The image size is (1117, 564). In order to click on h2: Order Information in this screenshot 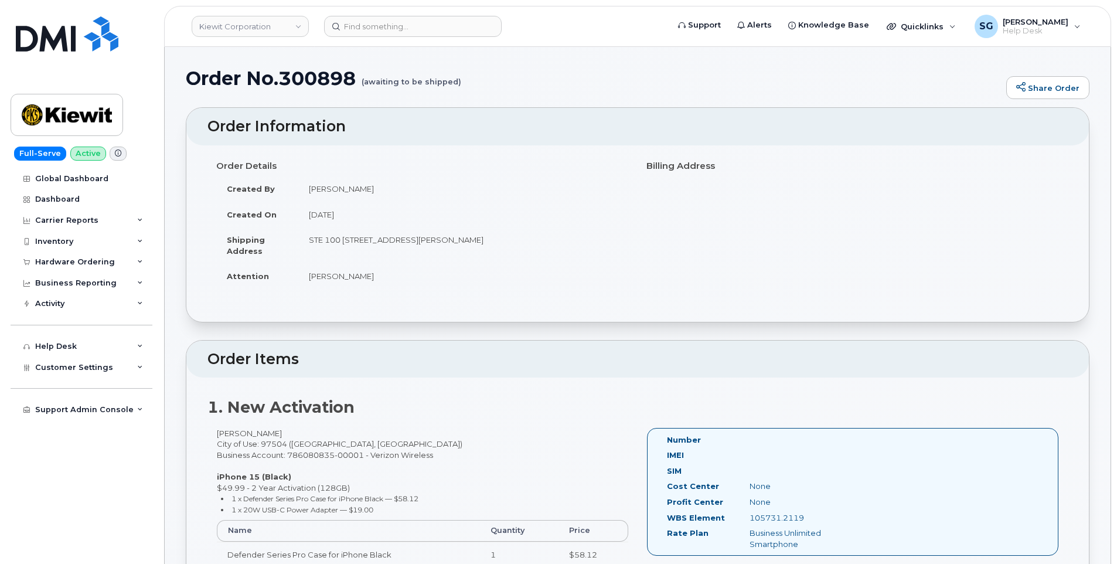, I will do `click(638, 127)`.